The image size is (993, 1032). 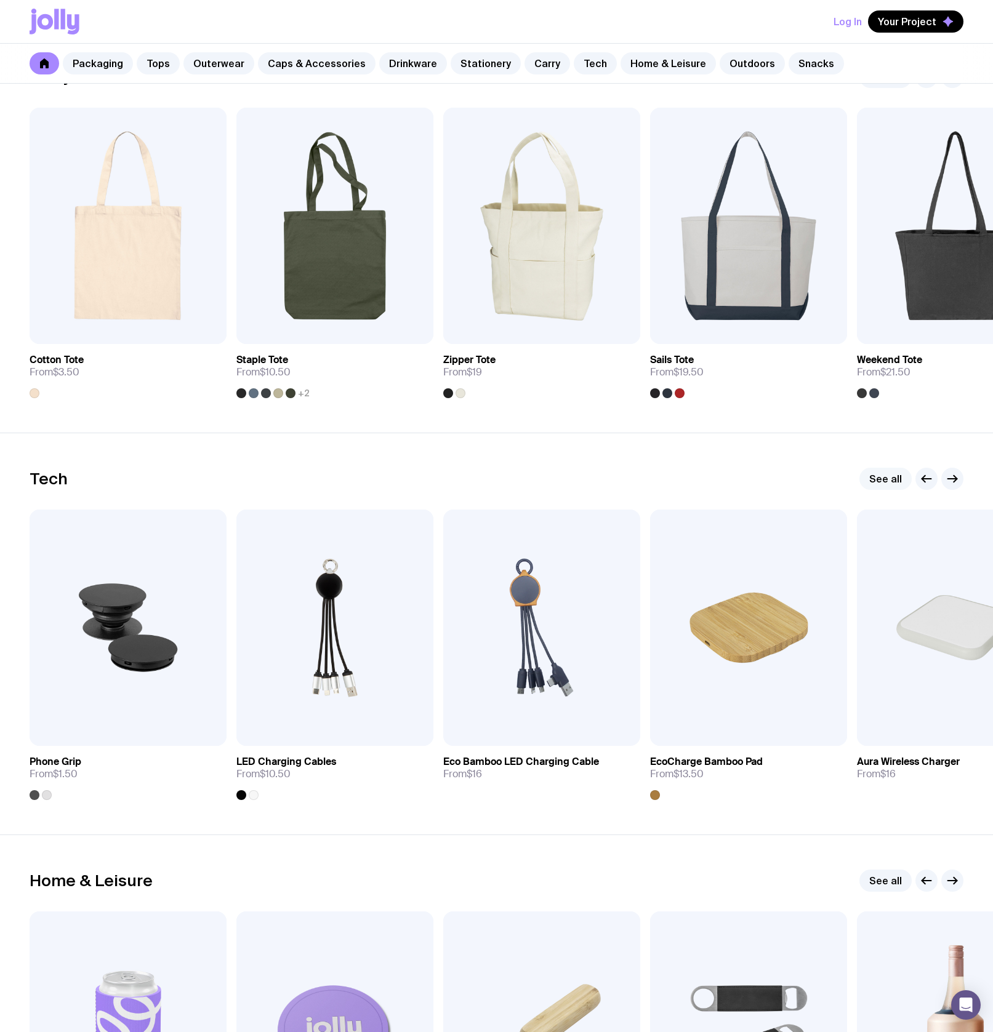 What do you see at coordinates (521, 762) in the screenshot?
I see `h3: Eco Bamboo LED Charging Cable` at bounding box center [521, 762].